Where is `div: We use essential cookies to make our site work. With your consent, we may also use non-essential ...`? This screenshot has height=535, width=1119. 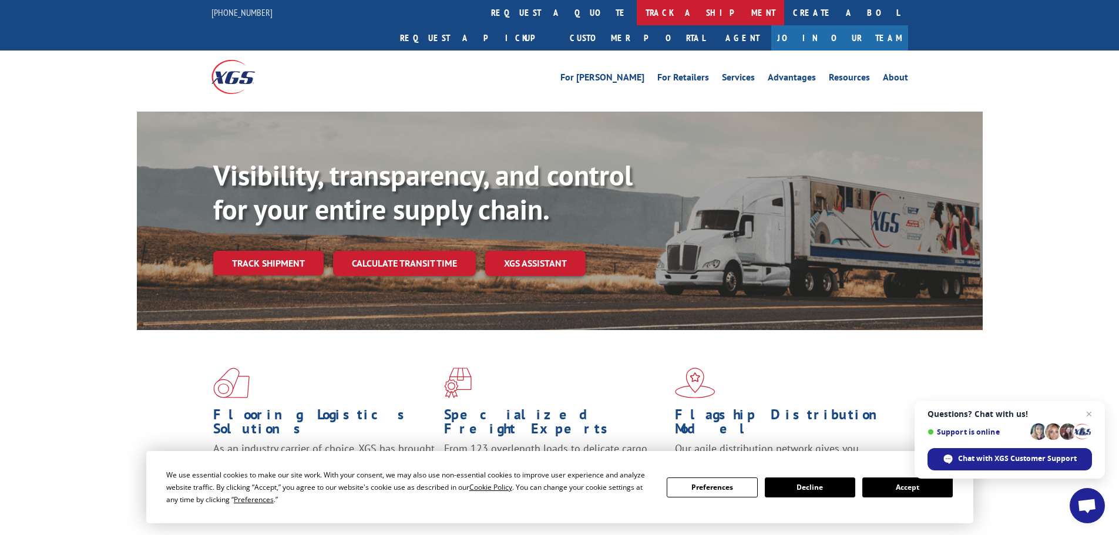
div: We use essential cookies to make our site work. With your consent, we may also use non-essential ... is located at coordinates (409, 487).